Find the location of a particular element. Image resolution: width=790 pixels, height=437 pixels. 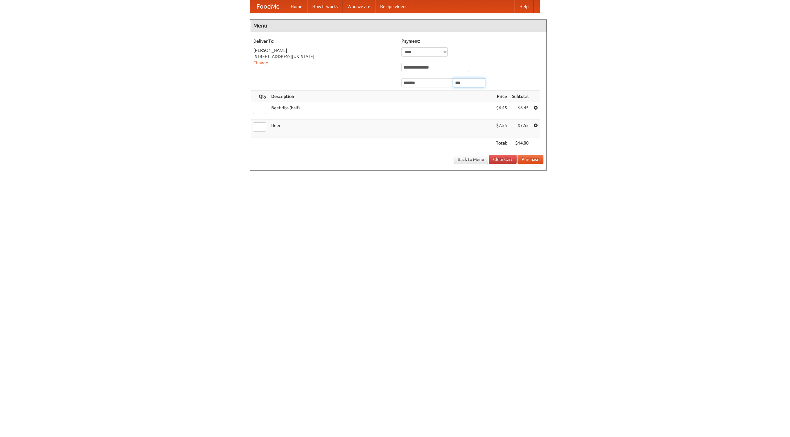

th: $14.00 is located at coordinates (520, 143).